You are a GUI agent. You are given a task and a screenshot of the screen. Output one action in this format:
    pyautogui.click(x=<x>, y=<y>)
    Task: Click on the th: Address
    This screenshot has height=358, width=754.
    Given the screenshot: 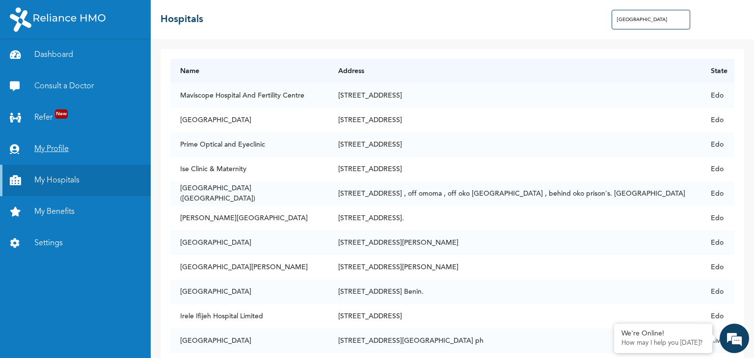 What is the action you would take?
    pyautogui.click(x=514, y=71)
    